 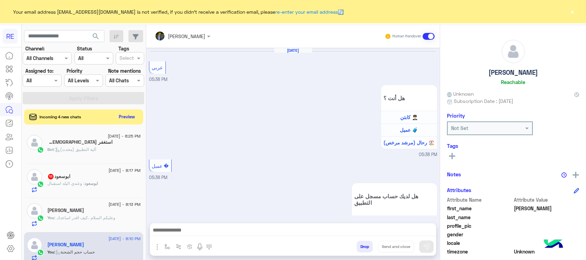 What do you see at coordinates (209, 247) in the screenshot?
I see `img: make a call` at bounding box center [209, 247].